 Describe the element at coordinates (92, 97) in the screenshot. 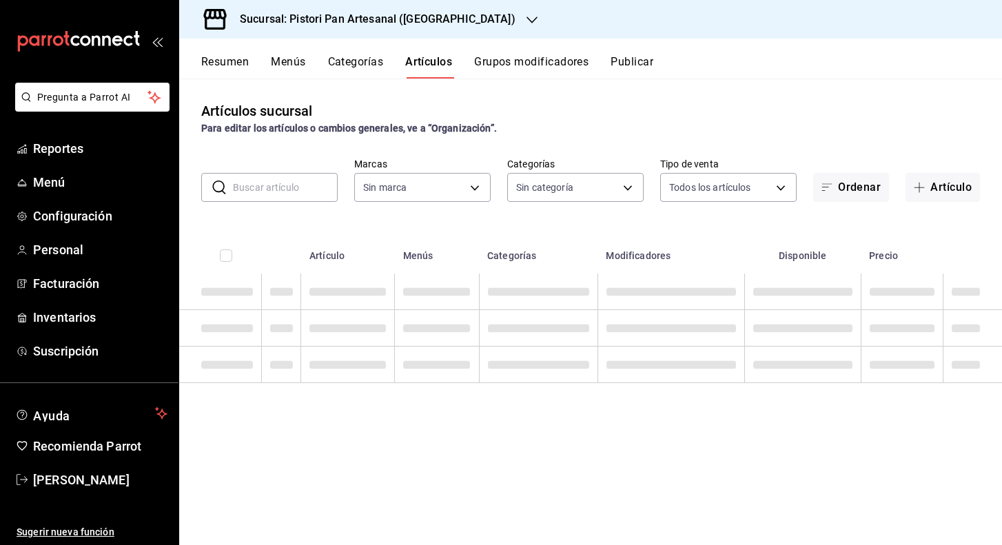

I see `button: Pregunta a Parrot AI` at that location.